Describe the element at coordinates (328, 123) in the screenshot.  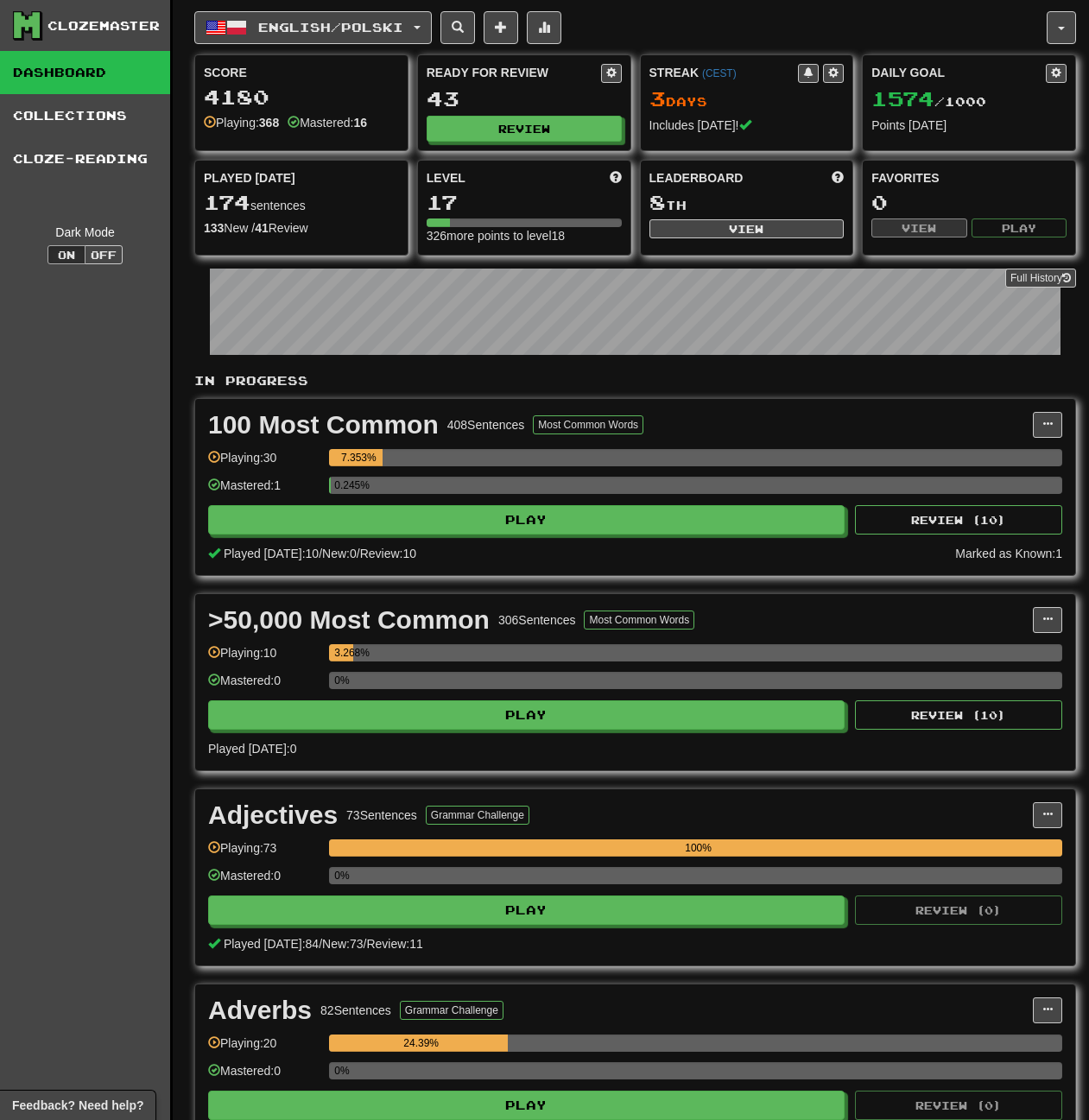
I see `div: Mastered:` at that location.